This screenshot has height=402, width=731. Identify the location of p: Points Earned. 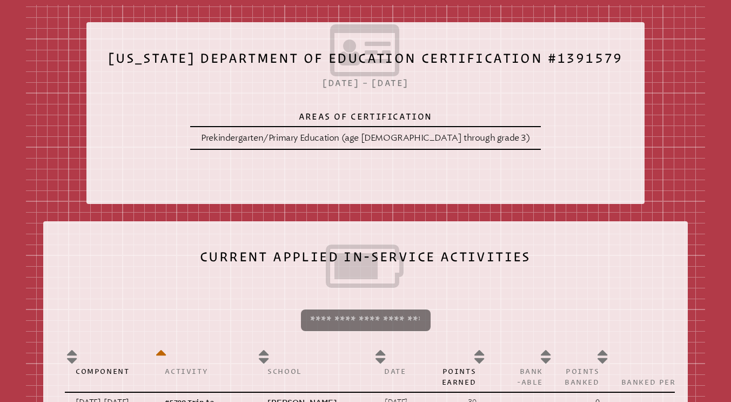
(453, 376).